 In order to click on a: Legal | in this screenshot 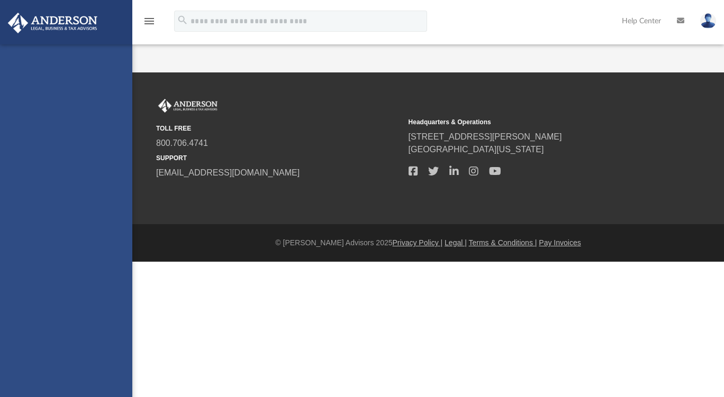, I will do `click(455, 243)`.